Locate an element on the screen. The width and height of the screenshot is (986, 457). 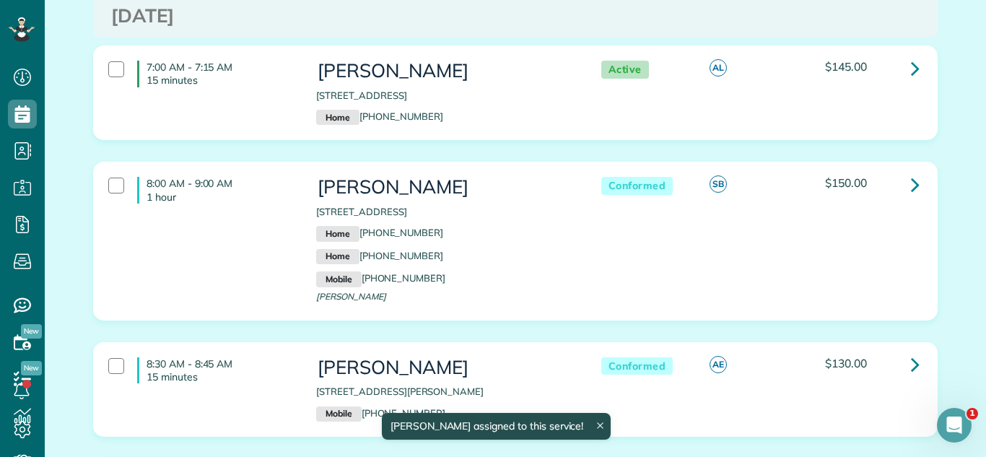
p: 1 hour is located at coordinates (220, 197).